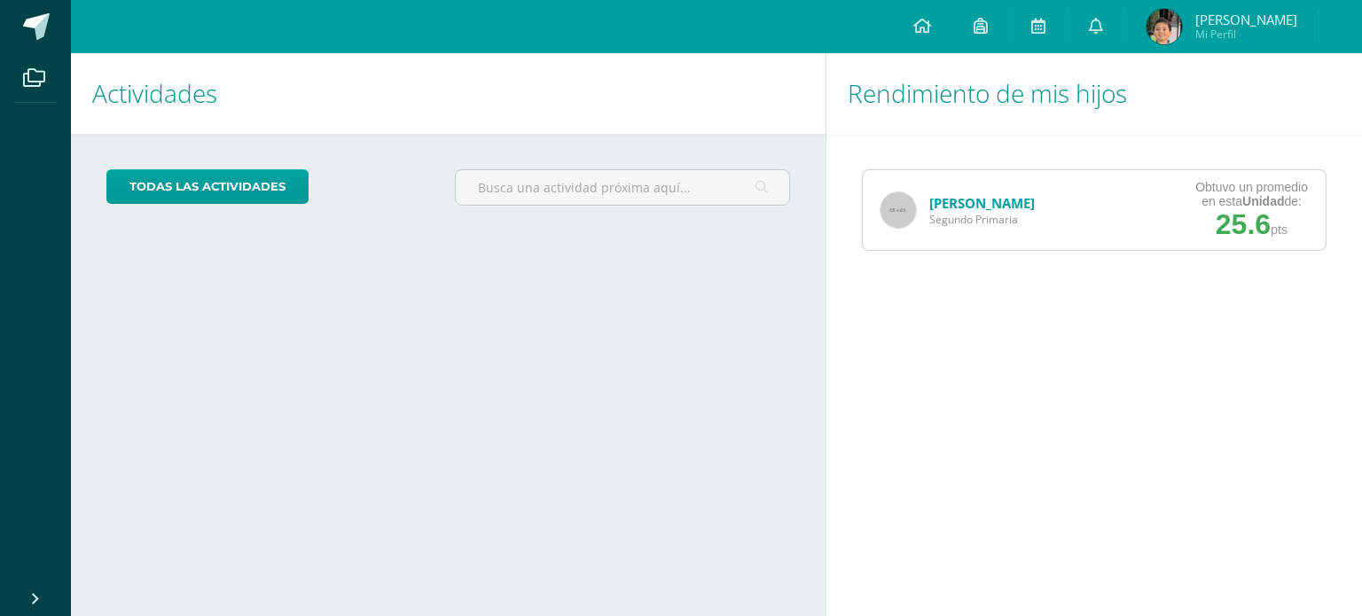 The height and width of the screenshot is (616, 1362). What do you see at coordinates (1164, 27) in the screenshot?
I see `img: d257120dbc799d4c94c2b3d0a0fedc2b.png` at bounding box center [1164, 27].